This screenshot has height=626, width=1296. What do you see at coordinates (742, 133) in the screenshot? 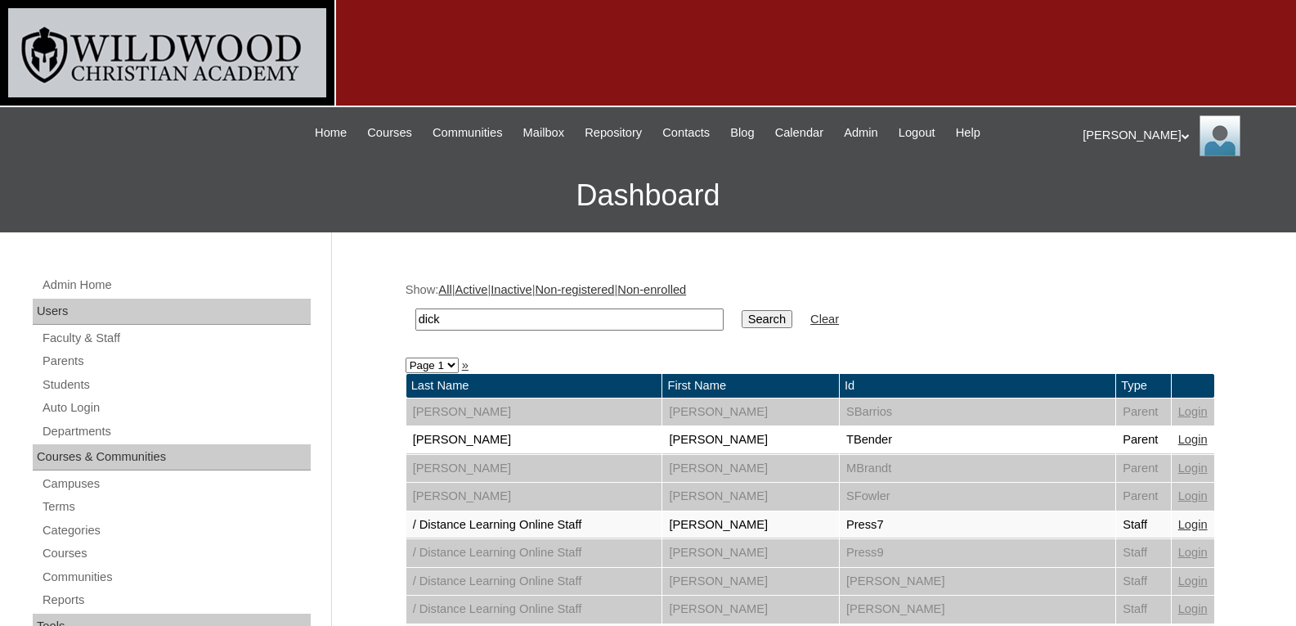
I see `span: Blog` at bounding box center [742, 133].